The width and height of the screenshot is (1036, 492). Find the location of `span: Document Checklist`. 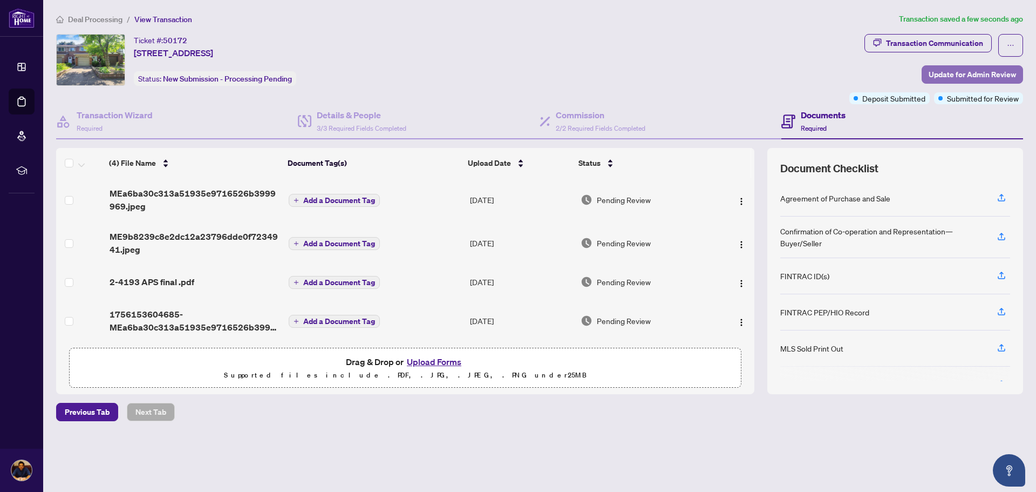

span: Document Checklist is located at coordinates (829, 168).